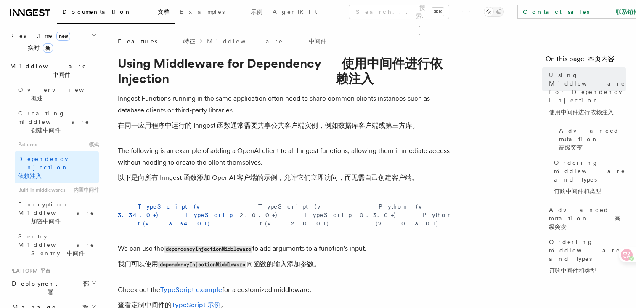 This screenshot has height=308, width=636. I want to click on button: Search... 搜索...⌘K, so click(399, 12).